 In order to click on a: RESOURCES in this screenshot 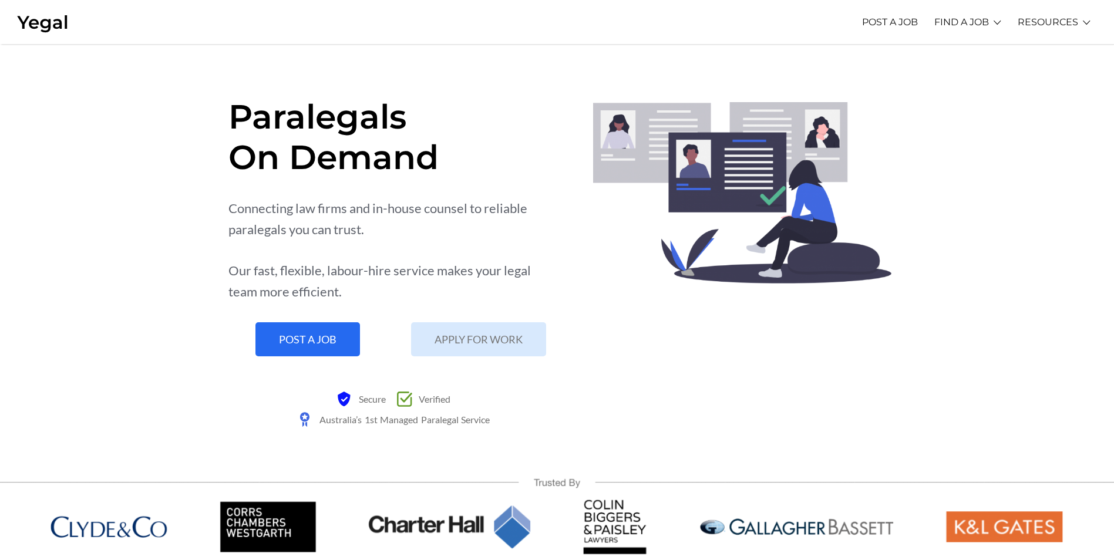, I will do `click(1047, 22)`.